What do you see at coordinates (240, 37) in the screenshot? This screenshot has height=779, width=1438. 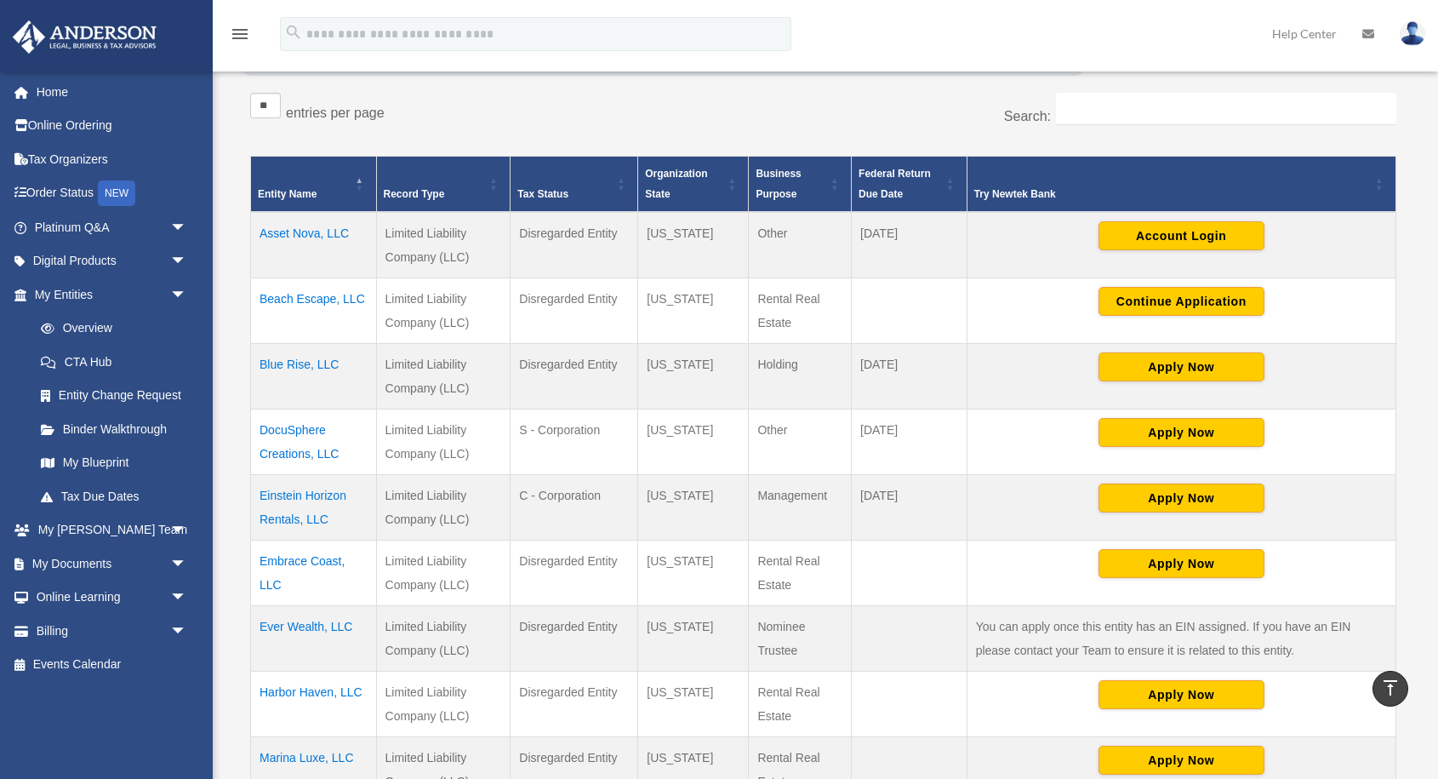 I see `a: menu` at bounding box center [240, 37].